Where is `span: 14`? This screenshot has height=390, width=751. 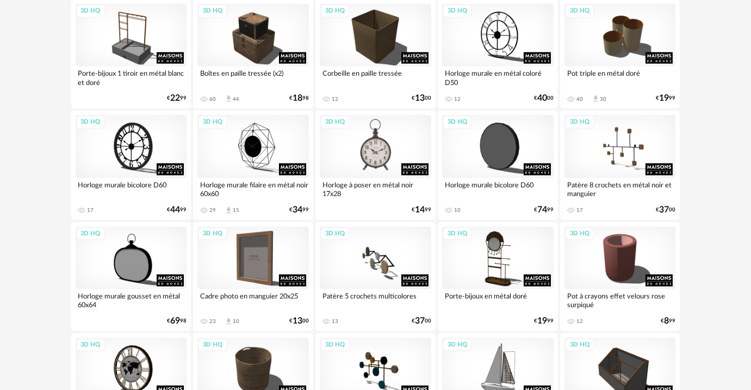
span: 14 is located at coordinates (420, 209).